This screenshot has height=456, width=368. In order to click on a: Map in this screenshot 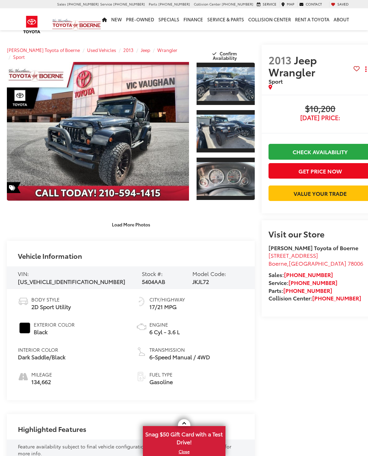, I will do `click(288, 4)`.